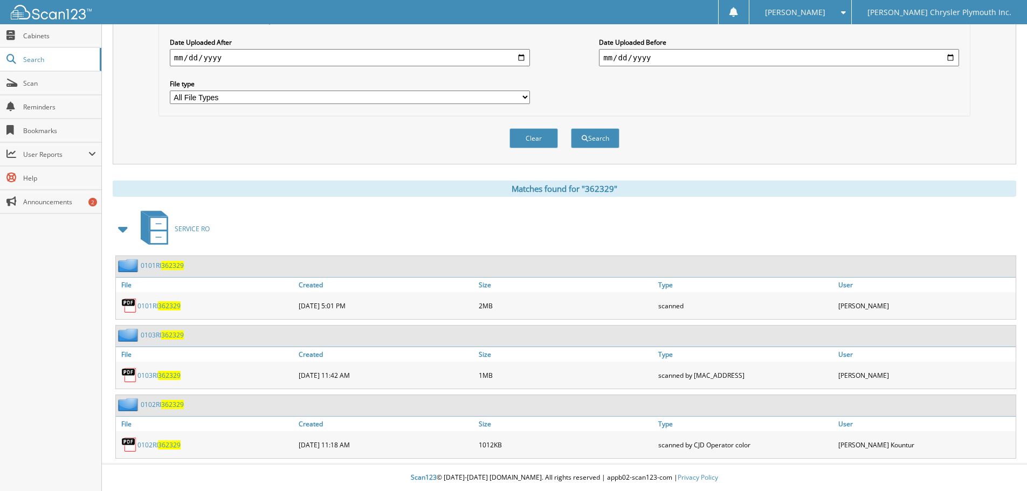  Describe the element at coordinates (56, 154) in the screenshot. I see `span: User Reports` at that location.